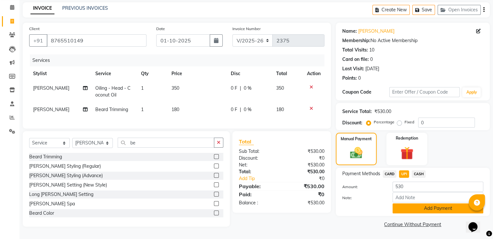 This screenshot has width=493, height=239. Describe the element at coordinates (152, 74) in the screenshot. I see `th: Qty` at that location.